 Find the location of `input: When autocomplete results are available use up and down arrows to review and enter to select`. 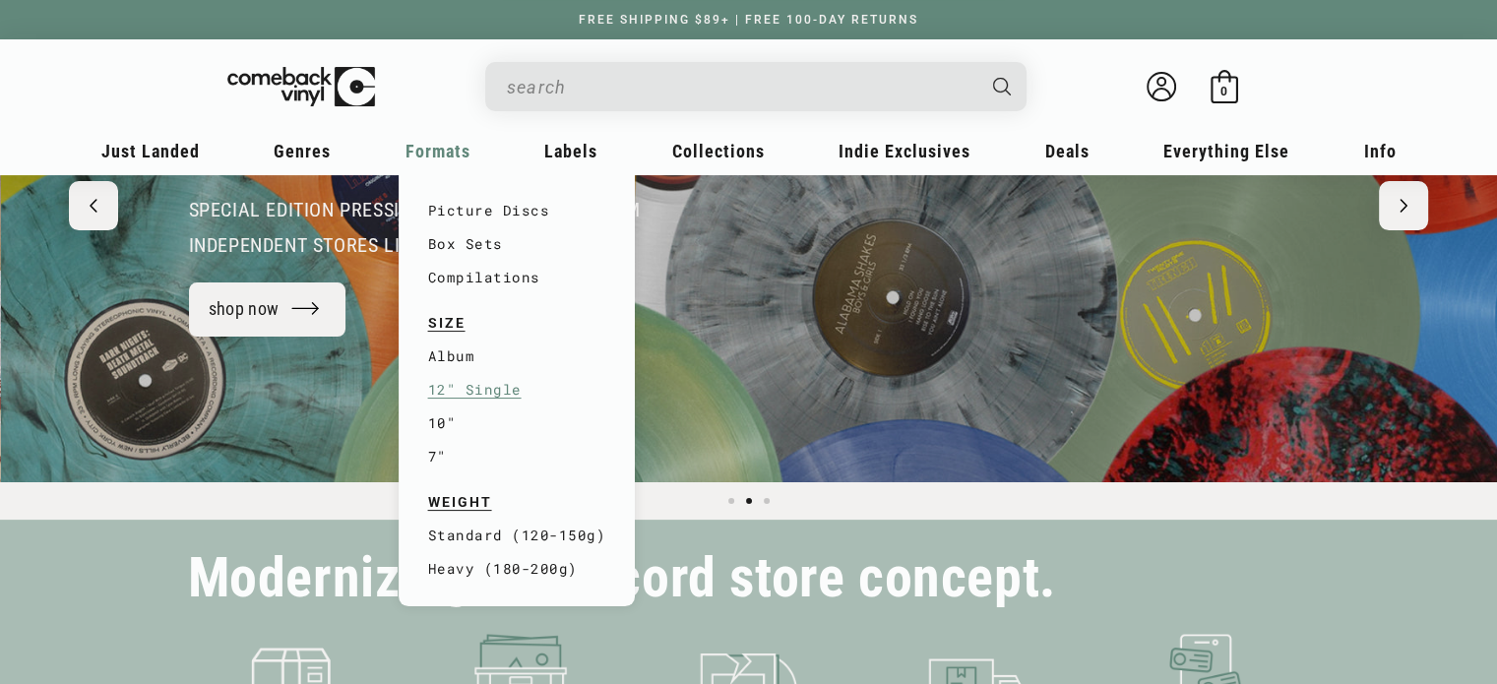

input: When autocomplete results are available use up and down arrows to review and enter to select is located at coordinates (740, 87).